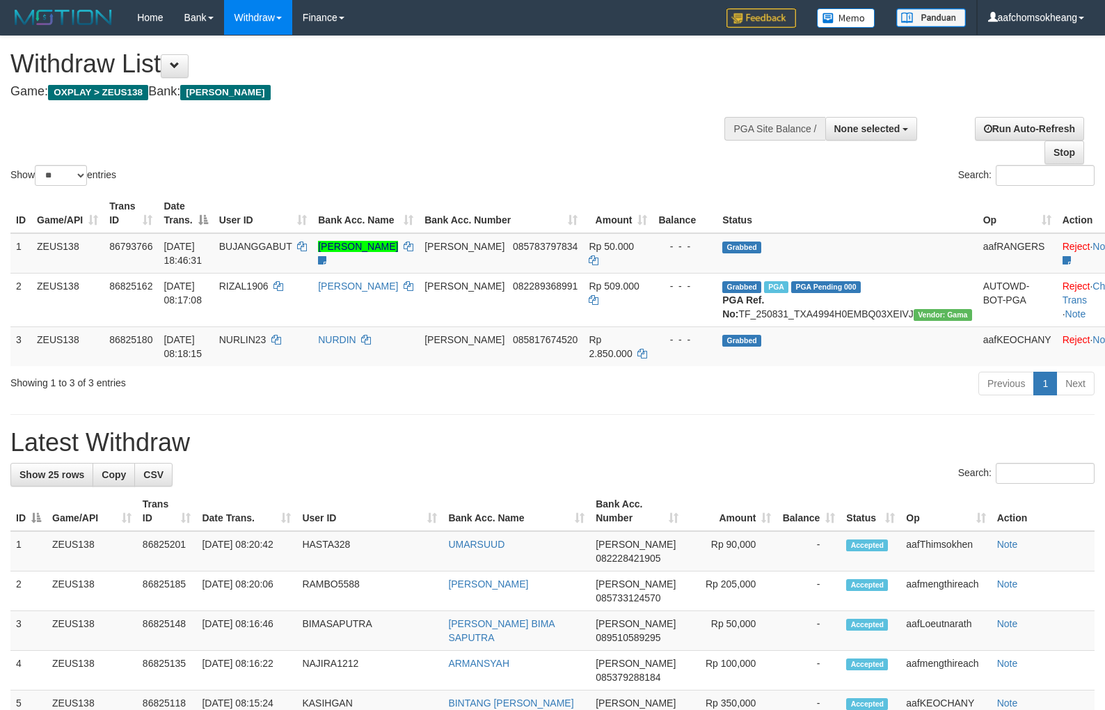 The height and width of the screenshot is (710, 1105). Describe the element at coordinates (870, 511) in the screenshot. I see `th: Status: activate to sort column ascending` at that location.